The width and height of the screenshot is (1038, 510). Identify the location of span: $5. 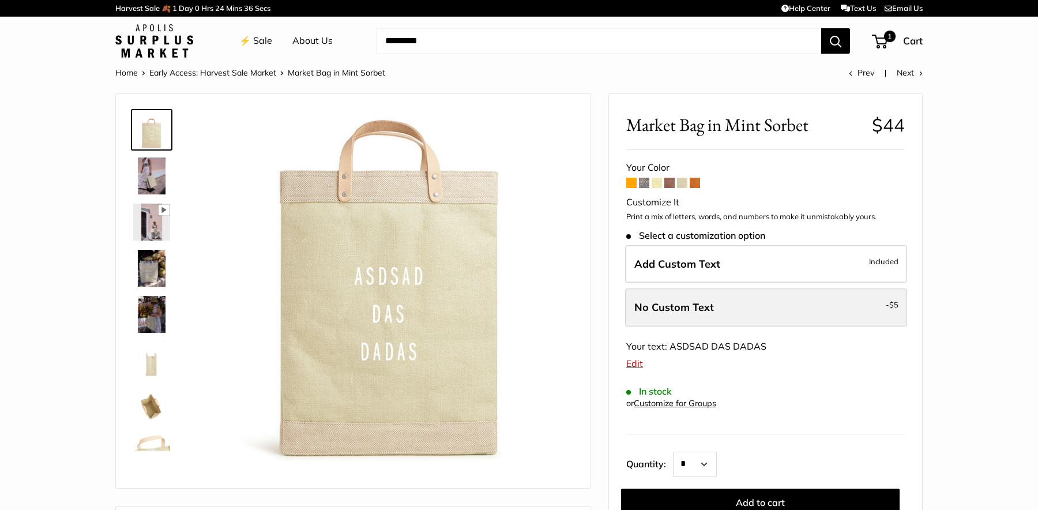
(894, 305).